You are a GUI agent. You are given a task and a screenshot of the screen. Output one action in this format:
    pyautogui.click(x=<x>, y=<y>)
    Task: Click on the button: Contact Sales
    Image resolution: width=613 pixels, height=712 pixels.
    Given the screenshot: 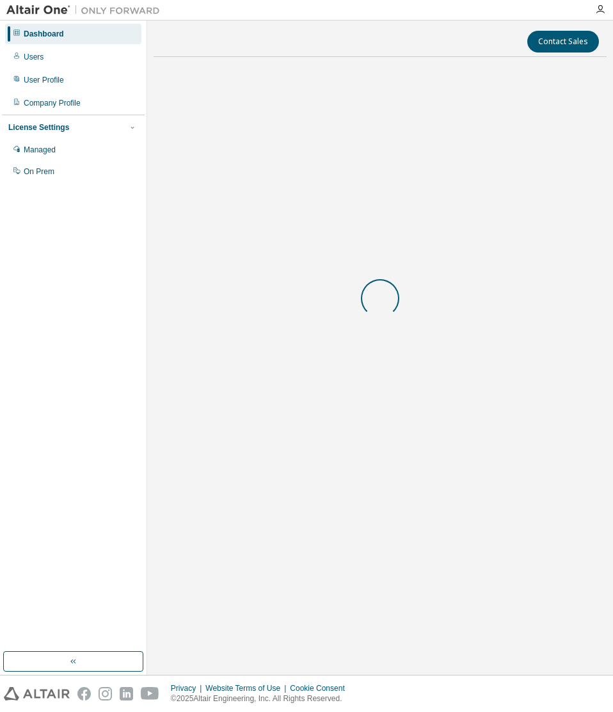 What is the action you would take?
    pyautogui.click(x=563, y=42)
    